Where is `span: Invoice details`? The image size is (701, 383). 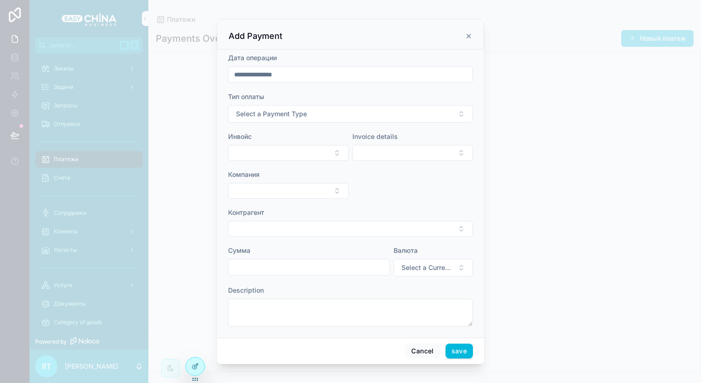
span: Invoice details is located at coordinates (375, 136).